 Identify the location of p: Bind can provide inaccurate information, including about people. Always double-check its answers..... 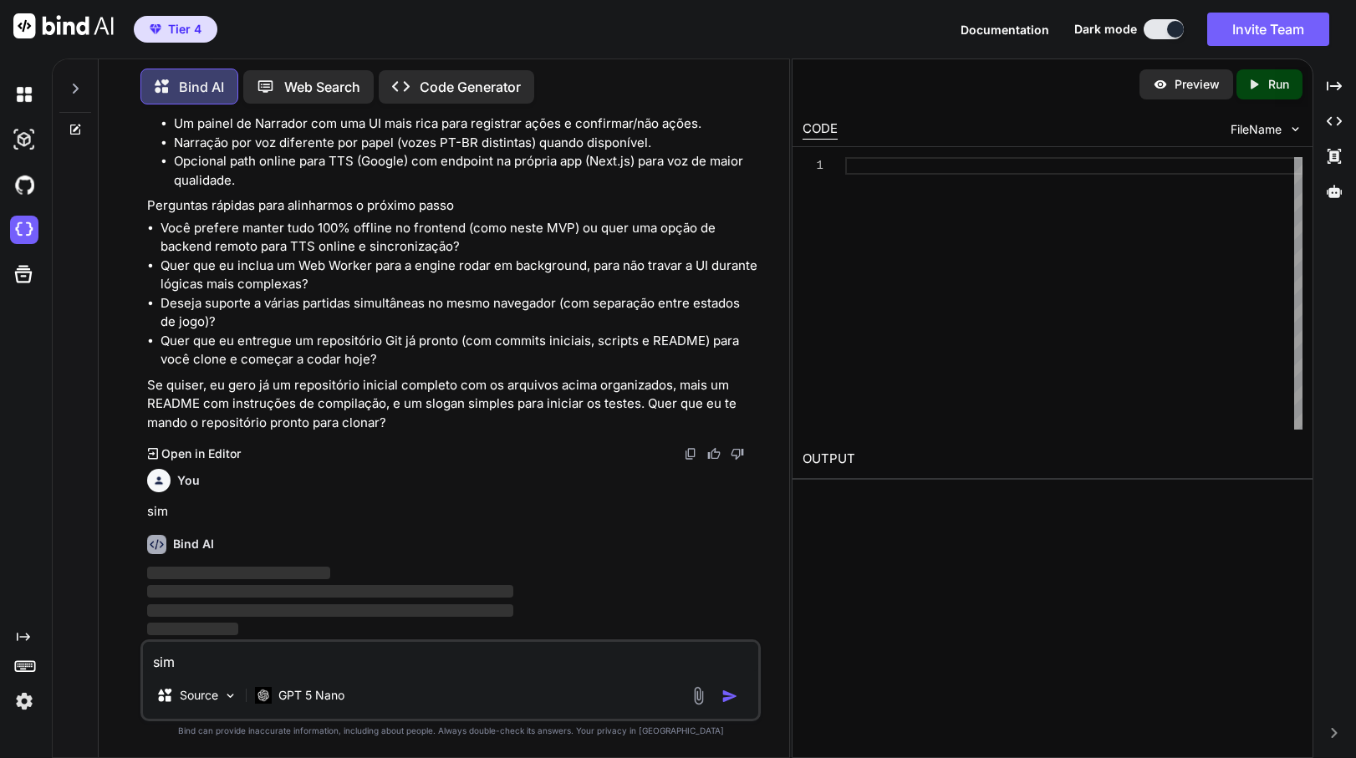
(451, 731).